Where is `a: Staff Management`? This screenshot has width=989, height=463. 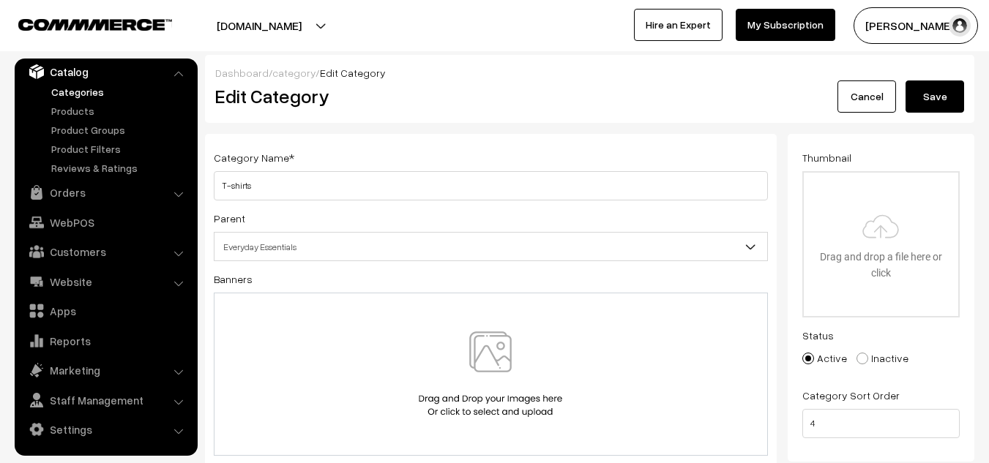 a: Staff Management is located at coordinates (105, 400).